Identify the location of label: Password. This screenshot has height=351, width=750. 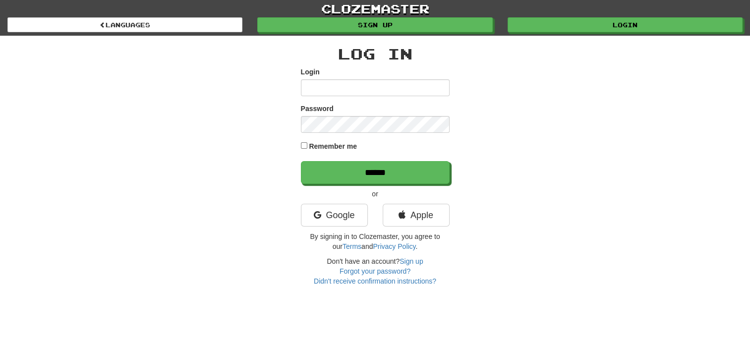
(317, 109).